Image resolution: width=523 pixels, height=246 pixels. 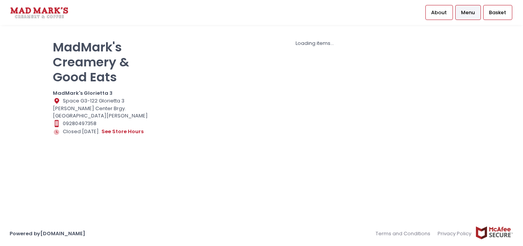 What do you see at coordinates (455, 233) in the screenshot?
I see `a: Privacy Policy` at bounding box center [455, 233].